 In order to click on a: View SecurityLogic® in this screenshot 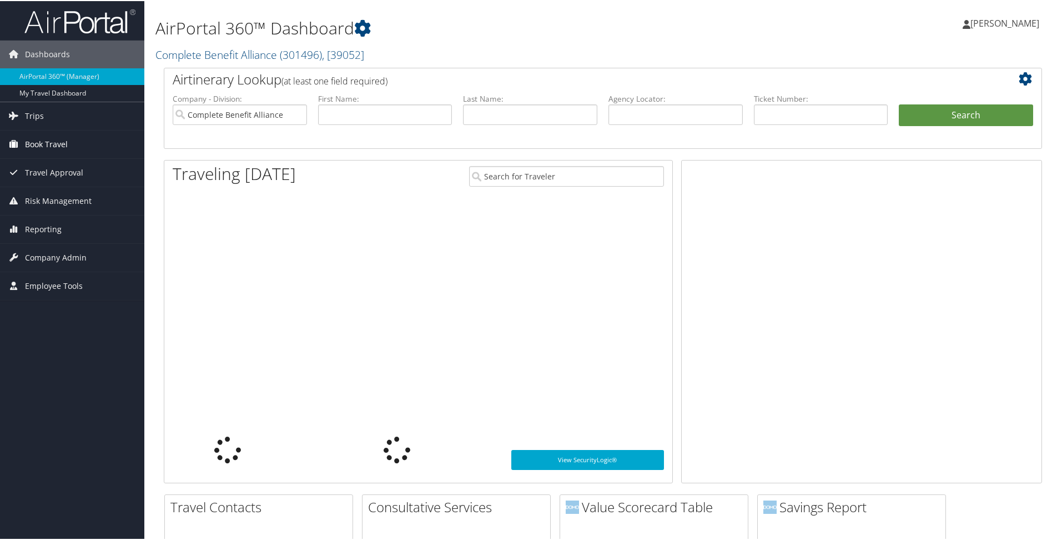, I will do `click(587, 459)`.